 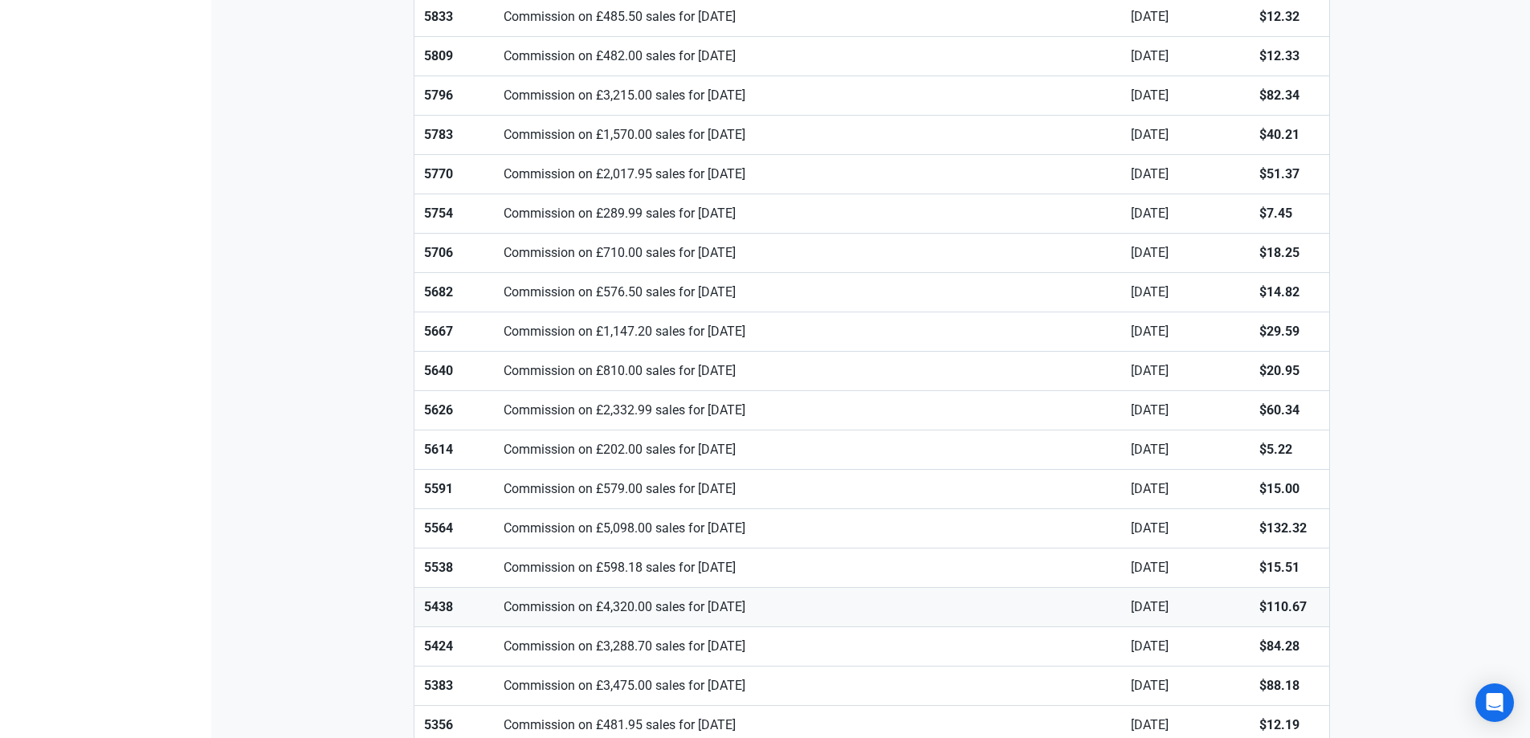 I want to click on a: 5564, so click(x=454, y=529).